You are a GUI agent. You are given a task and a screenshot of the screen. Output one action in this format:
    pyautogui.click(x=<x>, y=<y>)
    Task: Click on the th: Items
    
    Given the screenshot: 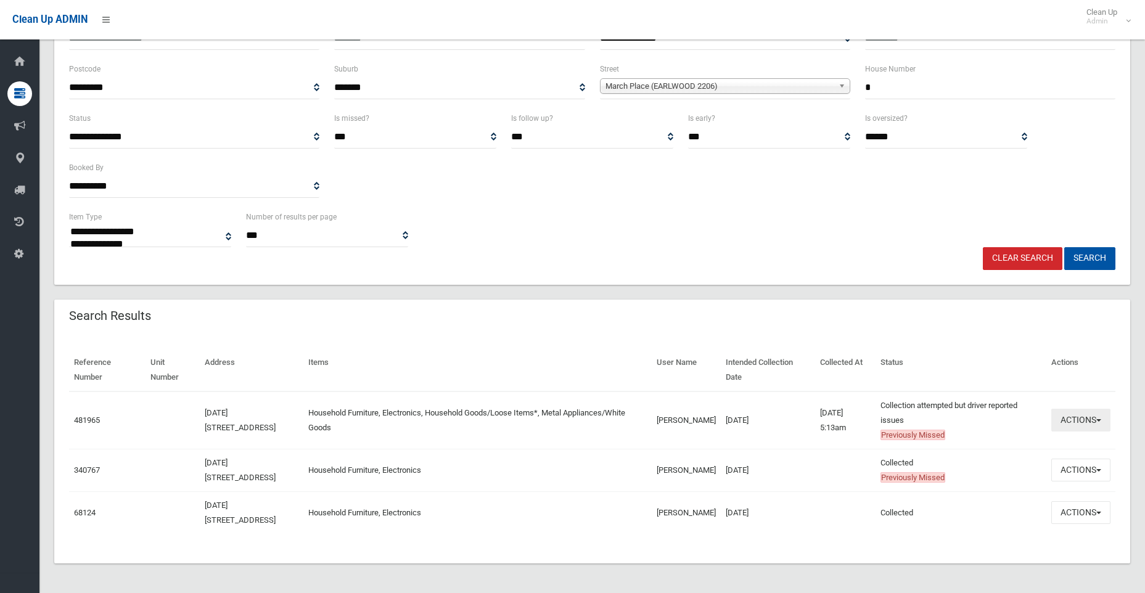 What is the action you would take?
    pyautogui.click(x=477, y=370)
    